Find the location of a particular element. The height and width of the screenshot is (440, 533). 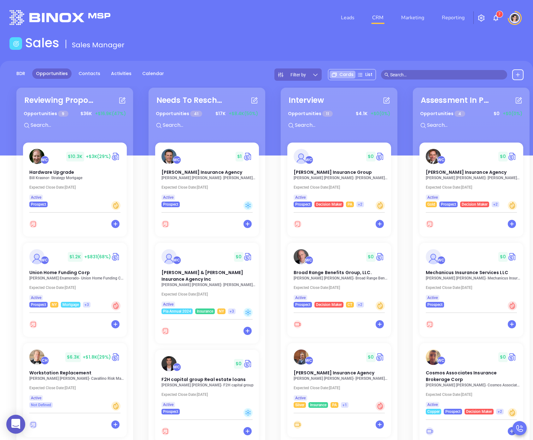

a: Contacts is located at coordinates (89, 74).